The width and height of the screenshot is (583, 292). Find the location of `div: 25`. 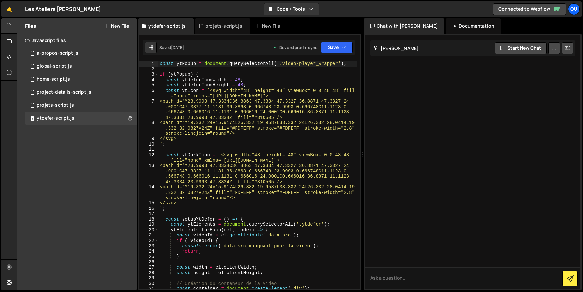

div: 25 is located at coordinates (149, 257).